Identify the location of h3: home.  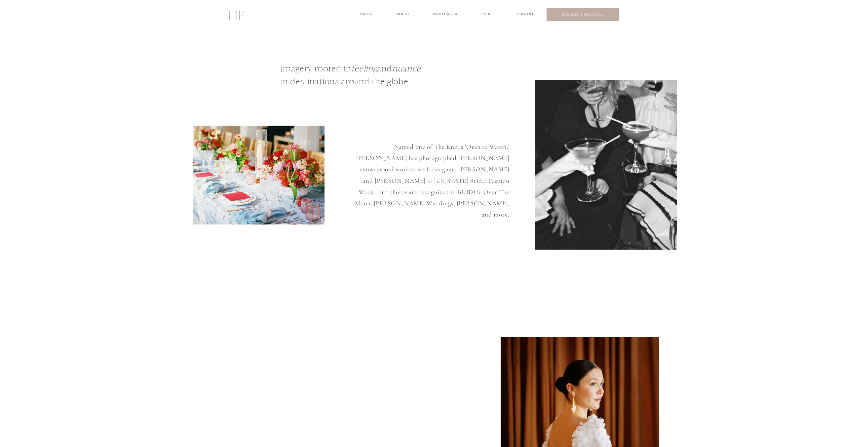
(366, 15).